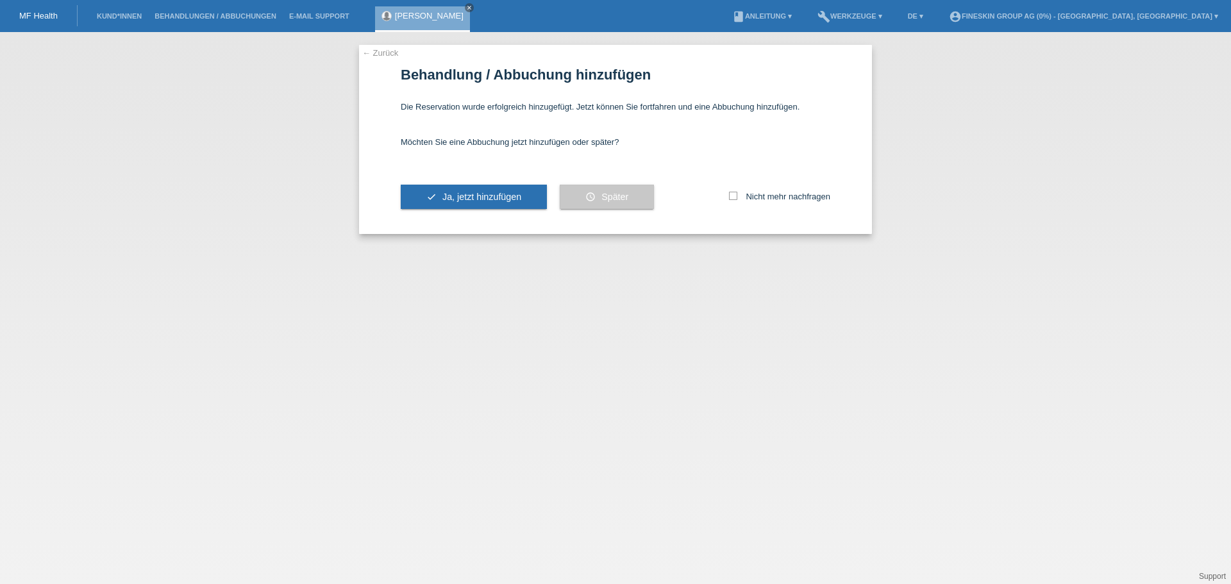 Image resolution: width=1231 pixels, height=584 pixels. Describe the element at coordinates (481, 197) in the screenshot. I see `span: Ja, jetzt hinzufügen` at that location.